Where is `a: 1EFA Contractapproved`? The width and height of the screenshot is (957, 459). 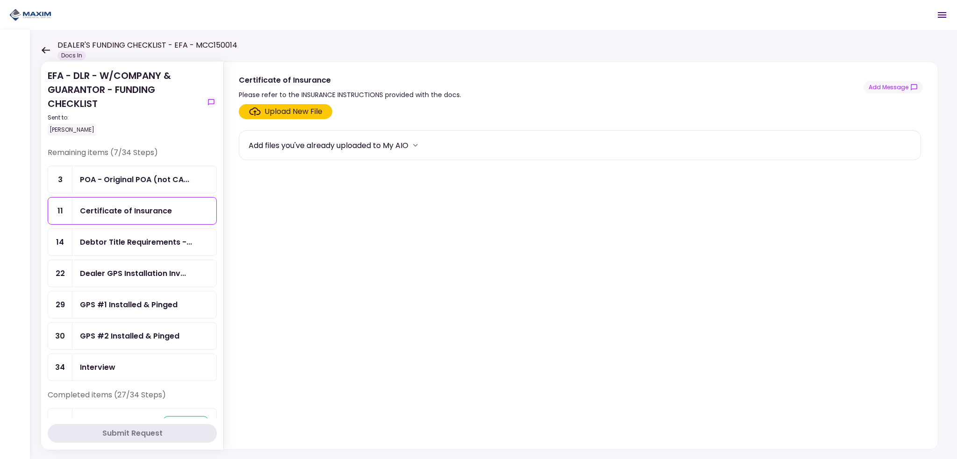 a: 1EFA Contractapproved is located at coordinates (132, 422).